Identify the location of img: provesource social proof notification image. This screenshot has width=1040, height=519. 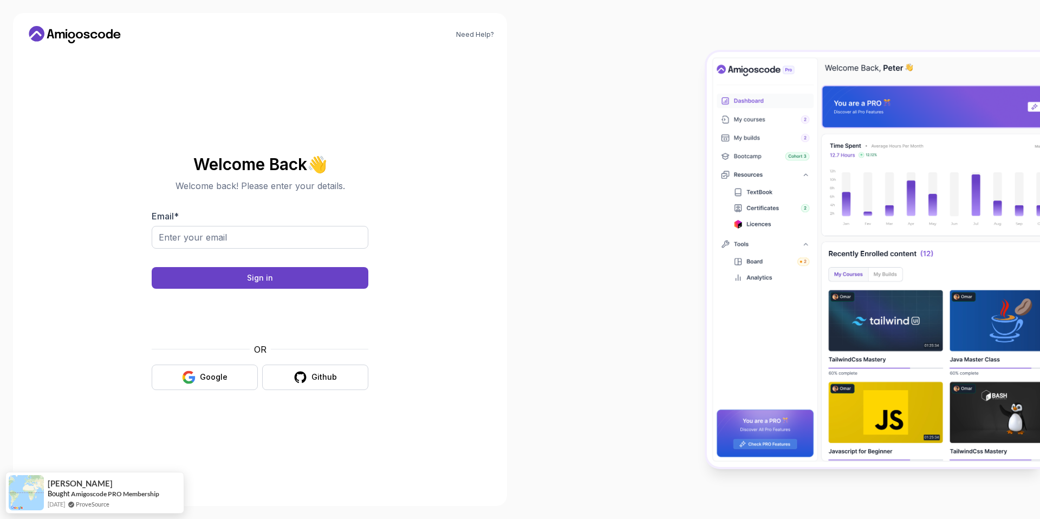
(26, 493).